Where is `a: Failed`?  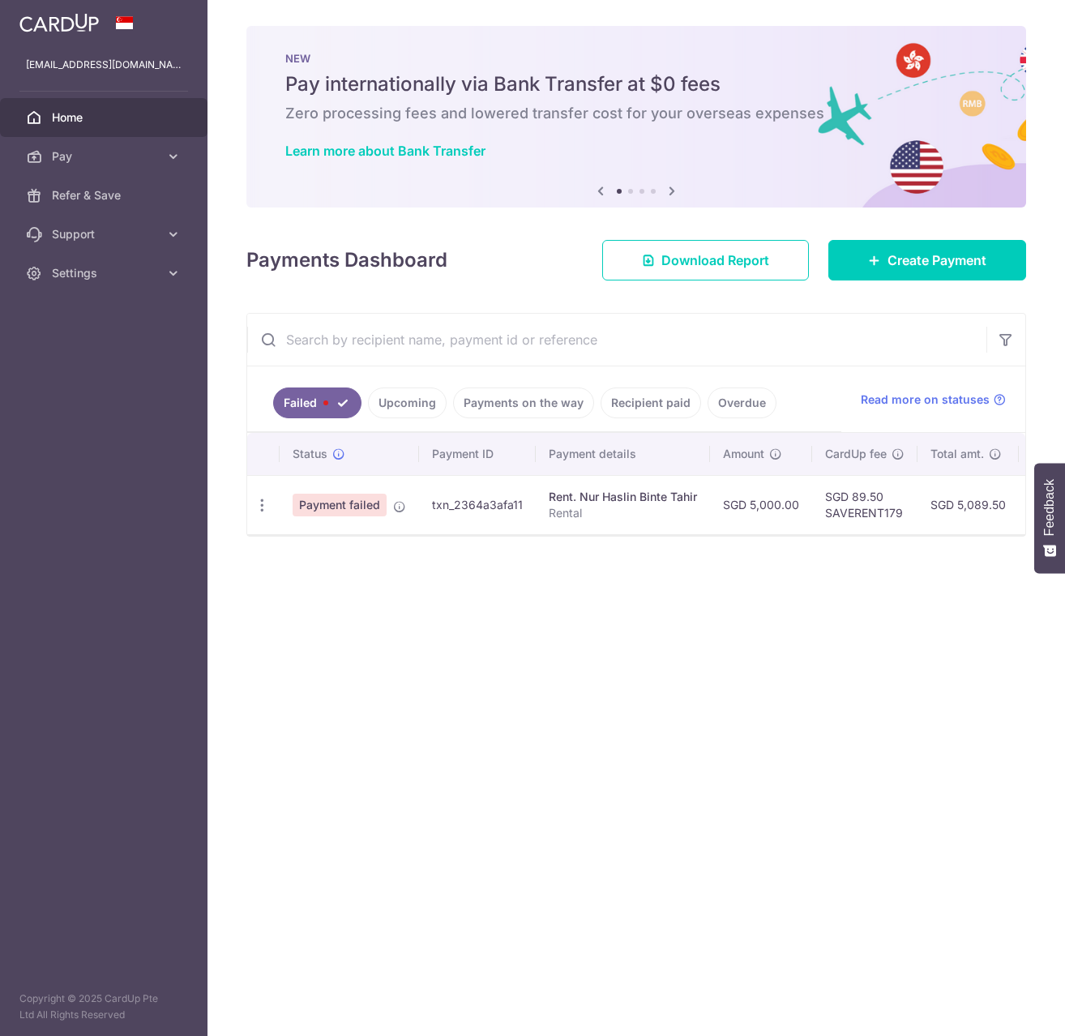
a: Failed is located at coordinates (317, 403).